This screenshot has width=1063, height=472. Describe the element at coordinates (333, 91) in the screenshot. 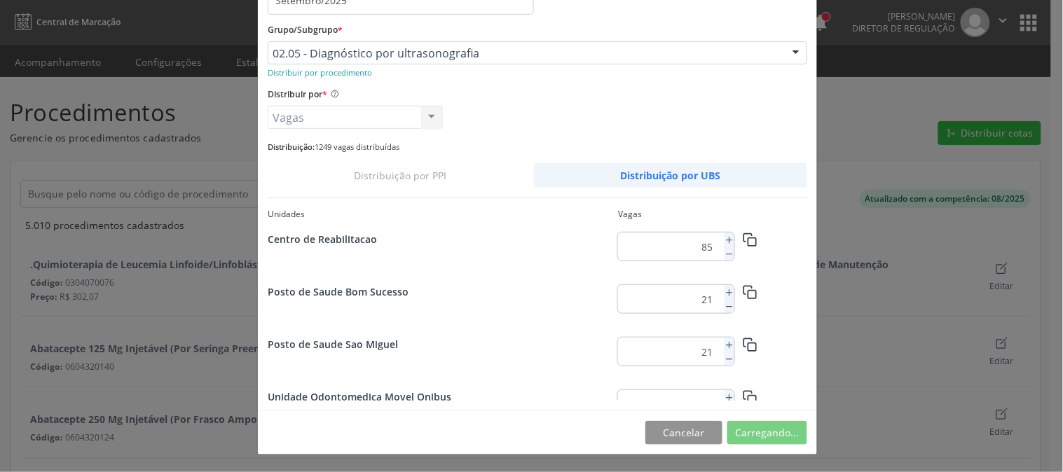

I see `ion-icon: help circle outline` at that location.